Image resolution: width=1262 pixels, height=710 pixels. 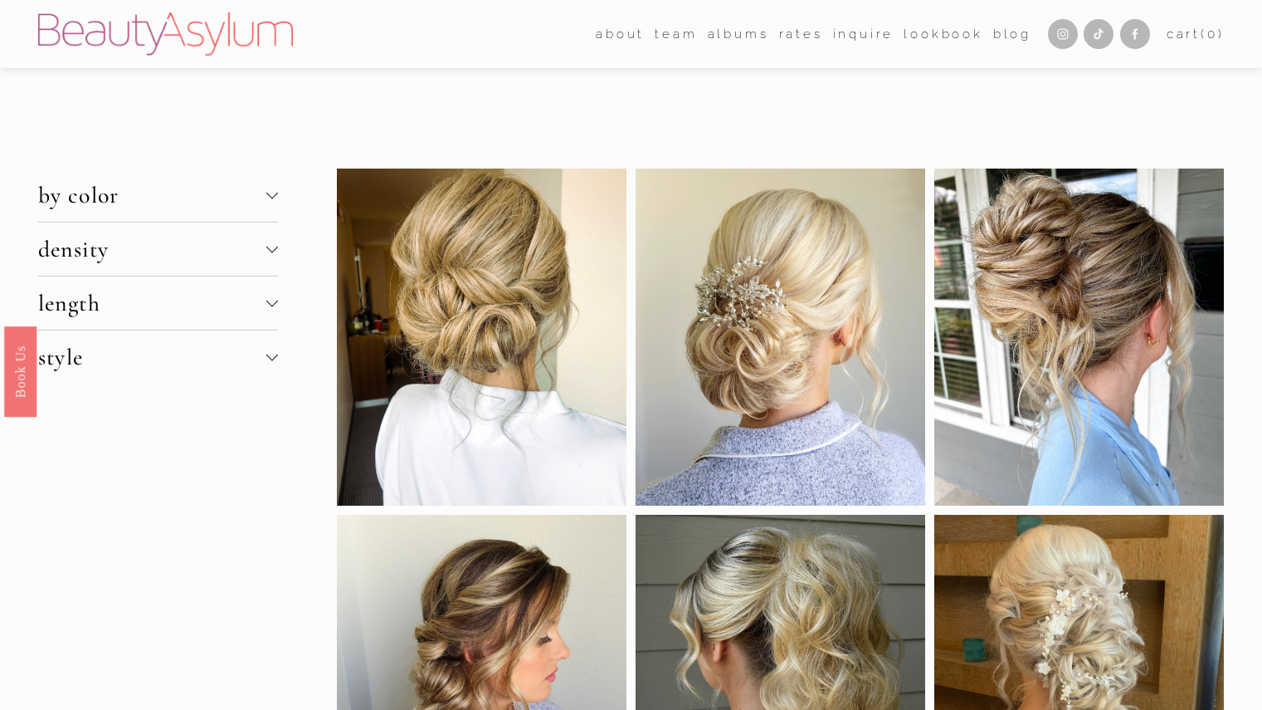 I want to click on a: Facebook, so click(x=1135, y=34).